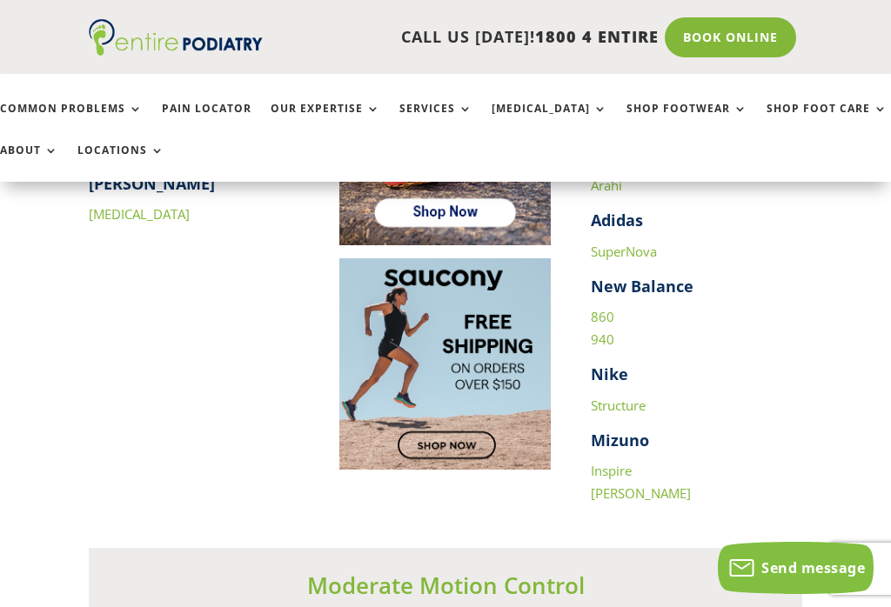 Image resolution: width=891 pixels, height=607 pixels. What do you see at coordinates (624, 251) in the screenshot?
I see `a: SuperNova` at bounding box center [624, 251].